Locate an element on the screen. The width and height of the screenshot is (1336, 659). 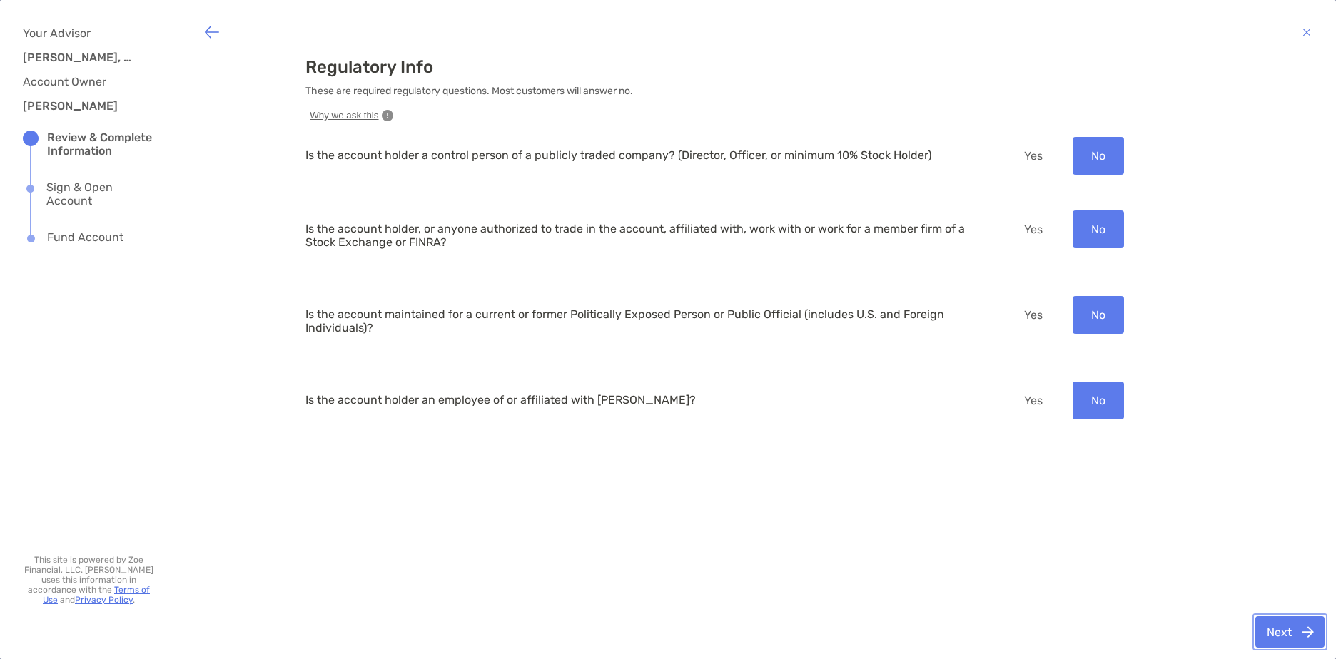
a: Terms of Use is located at coordinates (96, 595).